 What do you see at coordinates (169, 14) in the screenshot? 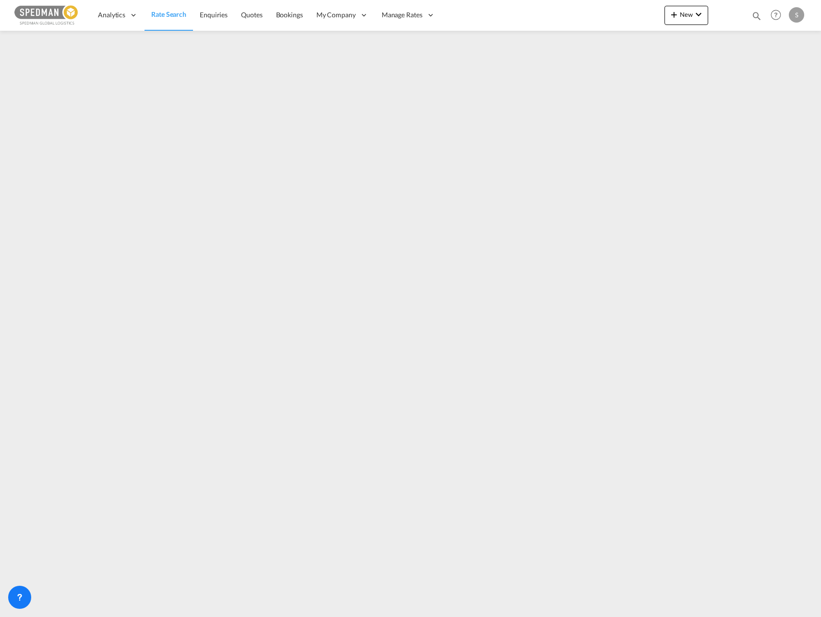
I see `span: Rate Search` at bounding box center [169, 14].